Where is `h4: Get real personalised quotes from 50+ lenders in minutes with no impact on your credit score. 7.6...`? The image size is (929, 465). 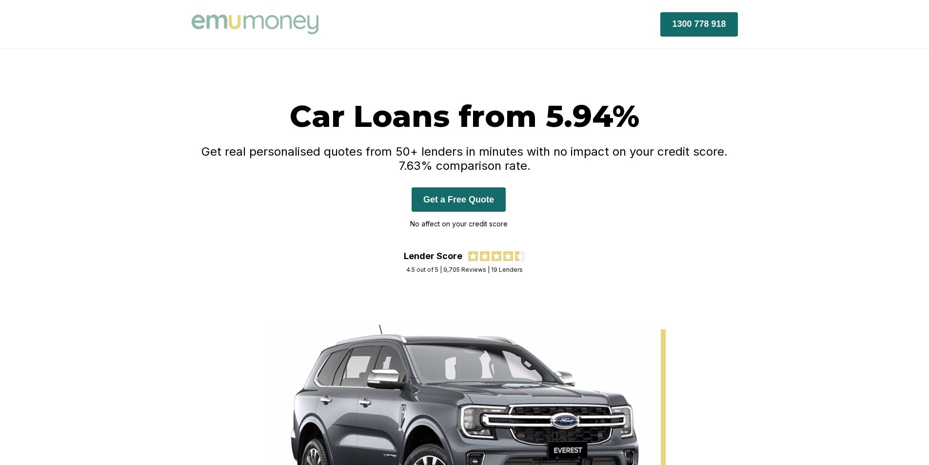 h4: Get real personalised quotes from 50+ lenders in minutes with no impact on your credit score. 7.6... is located at coordinates (465, 159).